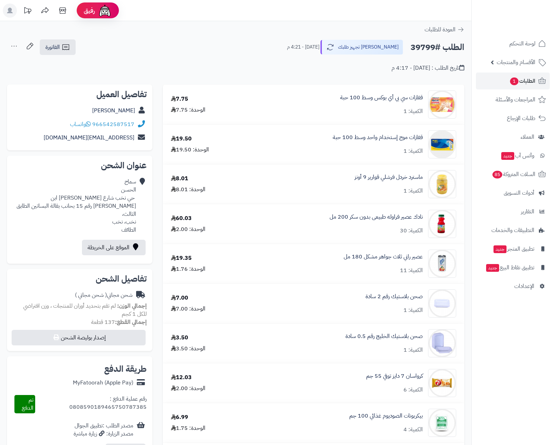 The height and width of the screenshot is (445, 554). Describe the element at coordinates (442, 264) in the screenshot. I see `img: 3473837954cfdc7498c04c97b249139f5ca-90x90.jpg` at that location.